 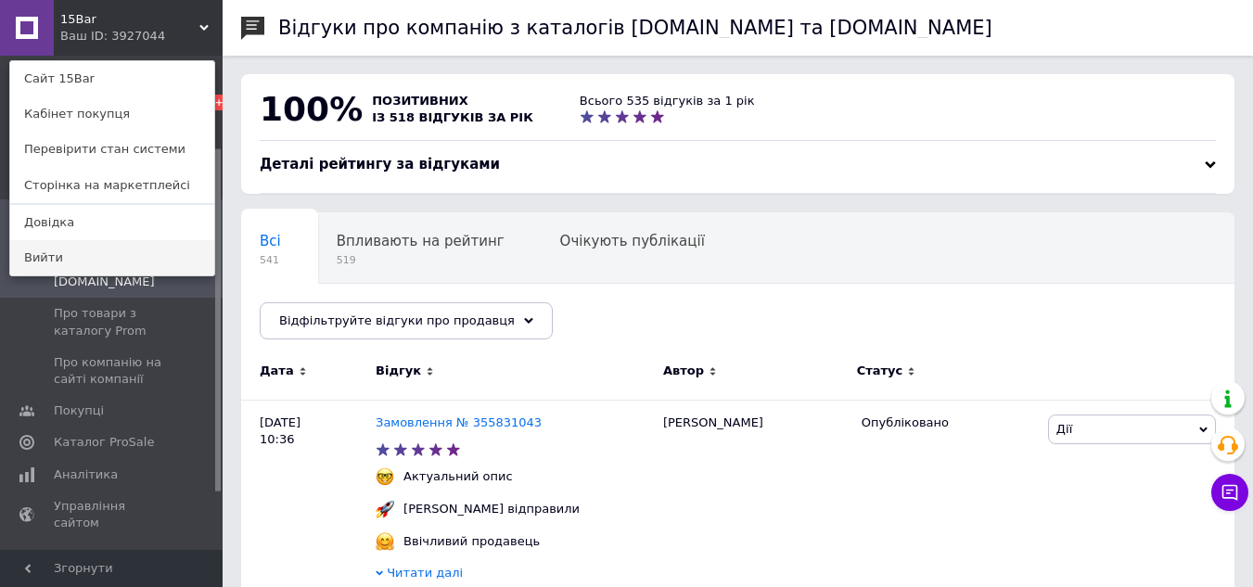 I want to click on div: Читати далі, so click(x=515, y=575).